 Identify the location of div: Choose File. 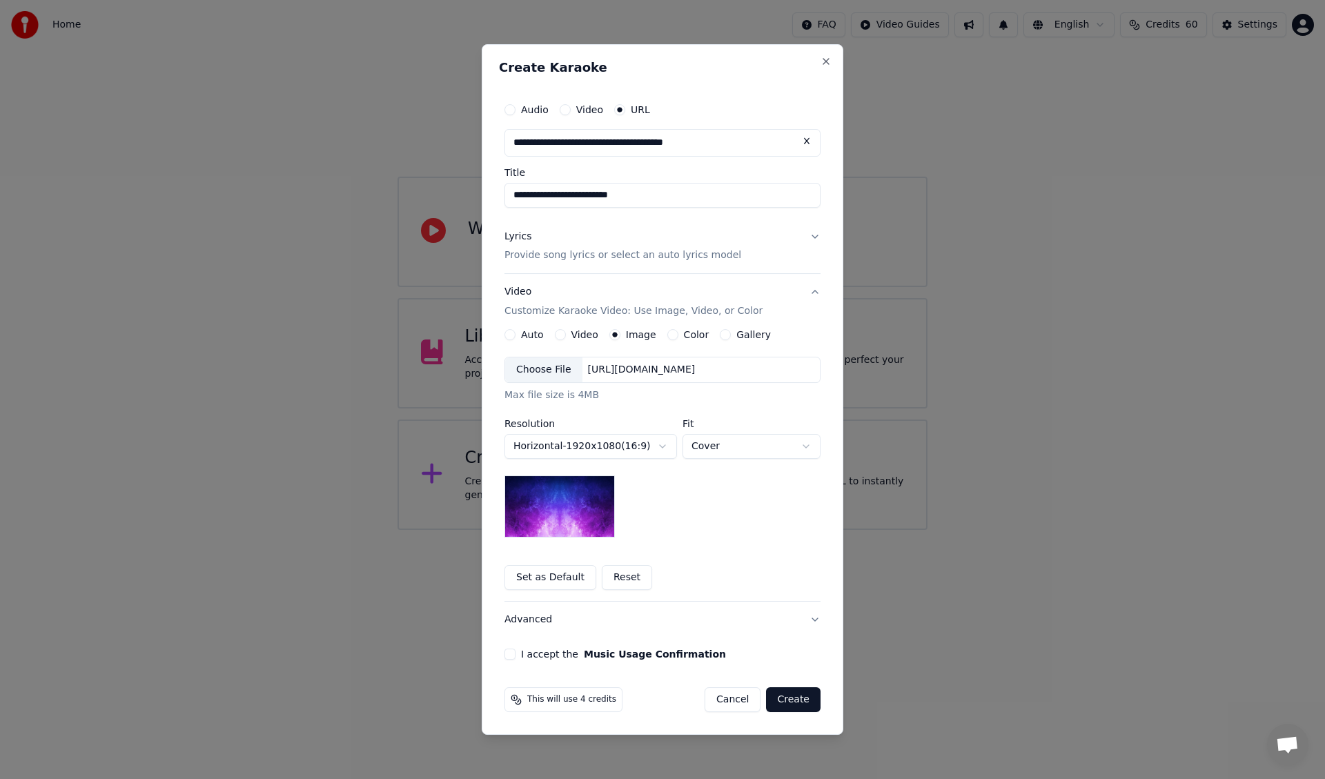
(544, 370).